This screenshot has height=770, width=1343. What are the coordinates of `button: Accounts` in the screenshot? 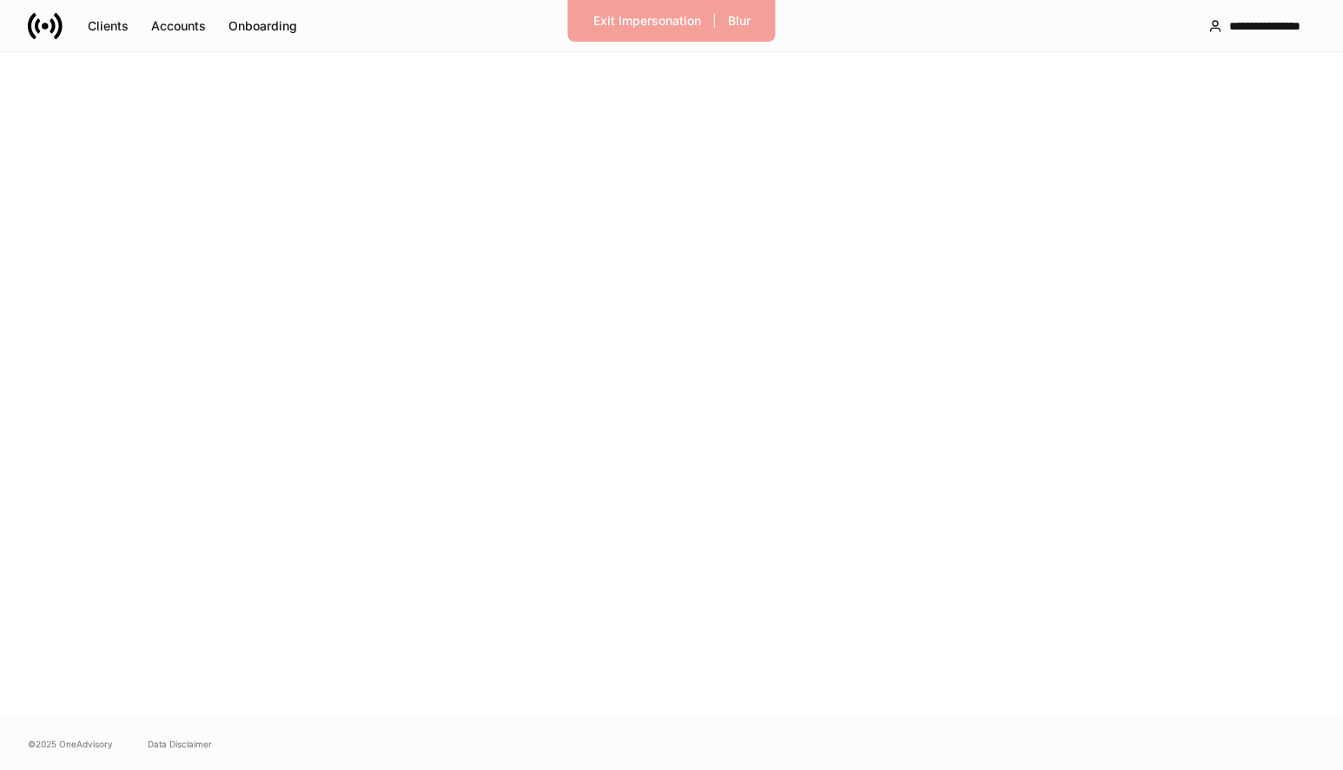 It's located at (178, 26).